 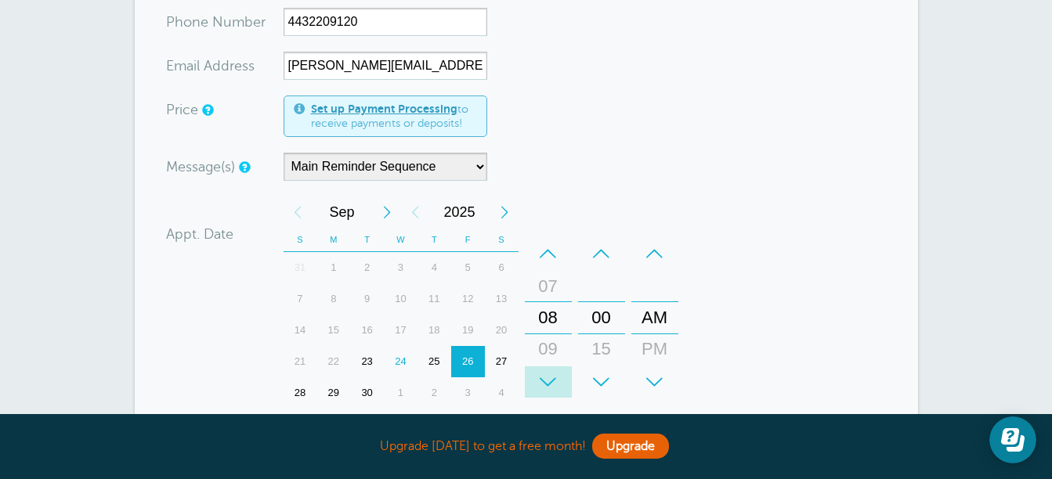 I want to click on div: 7, so click(x=300, y=299).